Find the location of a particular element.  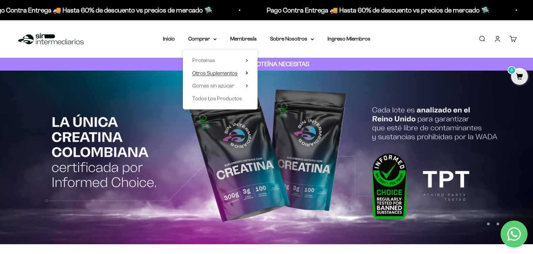

summary: Sobre Nosotros is located at coordinates (292, 39).